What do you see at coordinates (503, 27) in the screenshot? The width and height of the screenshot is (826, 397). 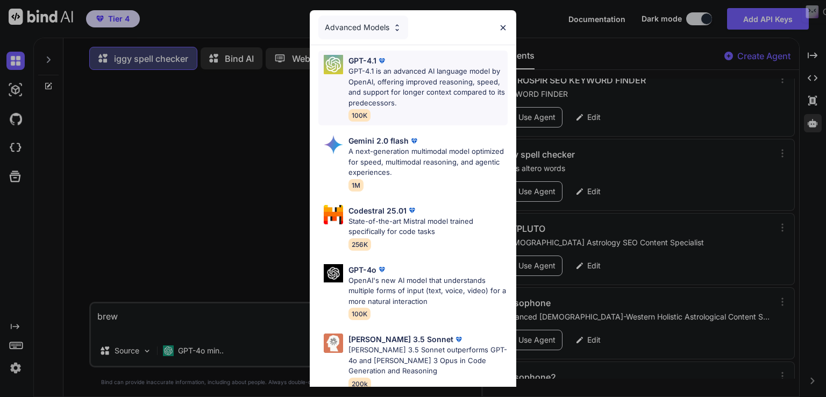 I see `img: close` at bounding box center [503, 27].